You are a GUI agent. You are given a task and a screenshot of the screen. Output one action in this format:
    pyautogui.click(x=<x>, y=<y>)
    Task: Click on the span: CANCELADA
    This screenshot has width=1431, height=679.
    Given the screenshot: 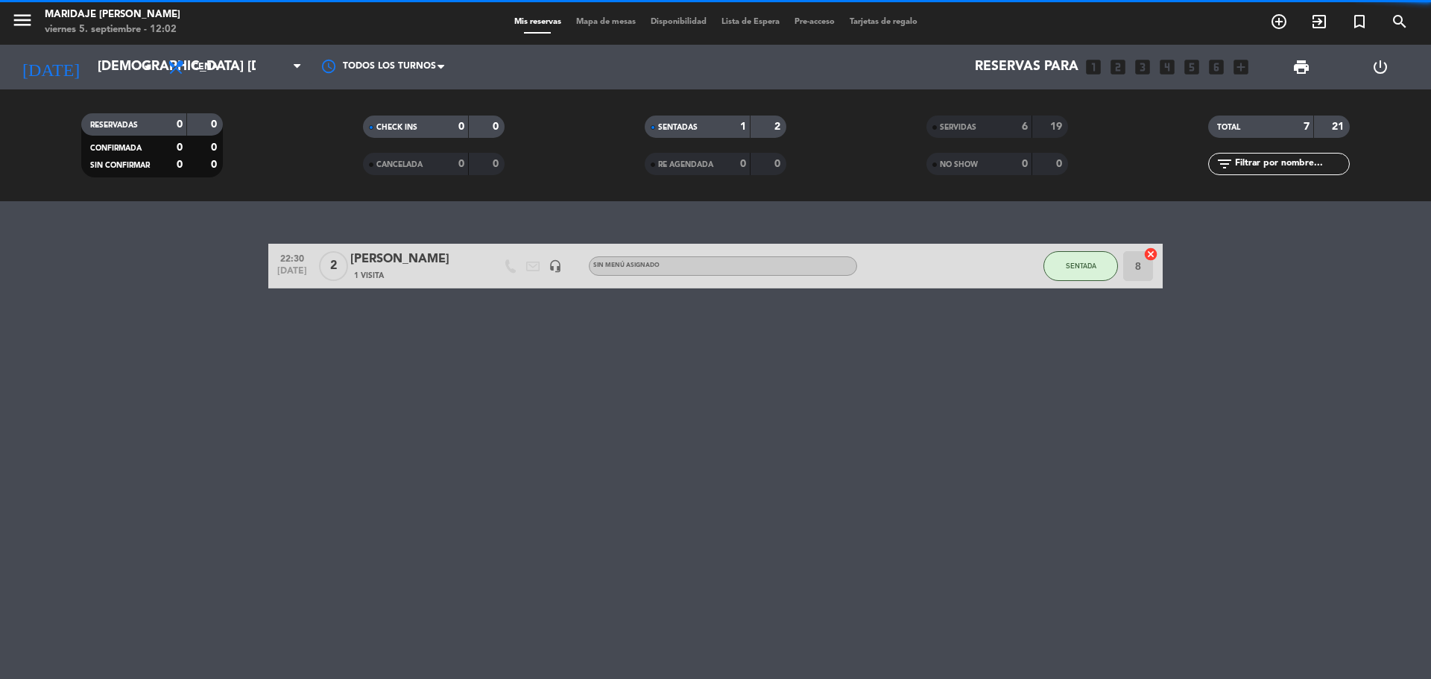 What is the action you would take?
    pyautogui.click(x=400, y=165)
    